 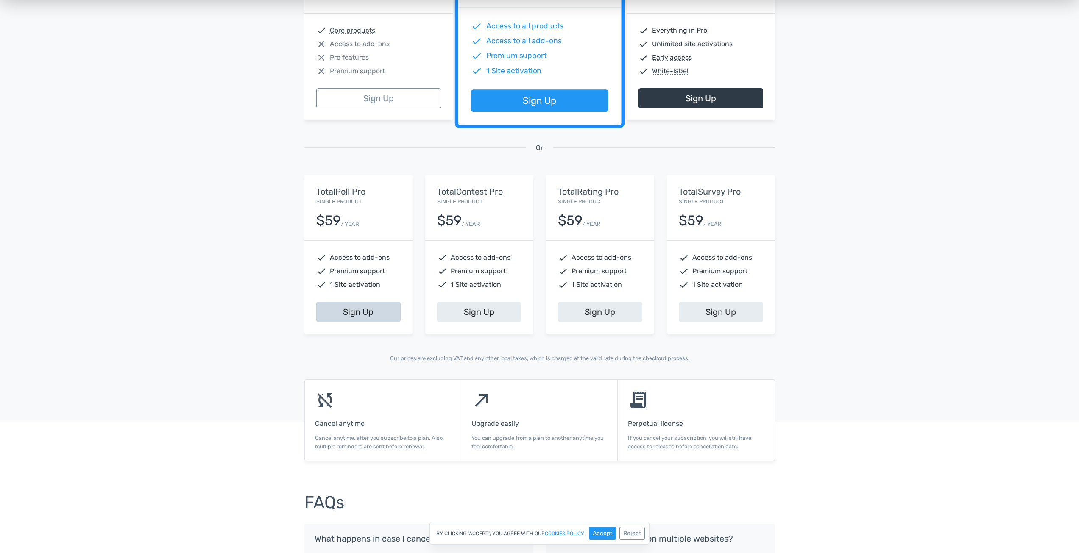 What do you see at coordinates (540, 358) in the screenshot?
I see `p: Our prices are excluding VAT and any other local taxes, which is charged at the valid rate during...` at bounding box center [540, 358].